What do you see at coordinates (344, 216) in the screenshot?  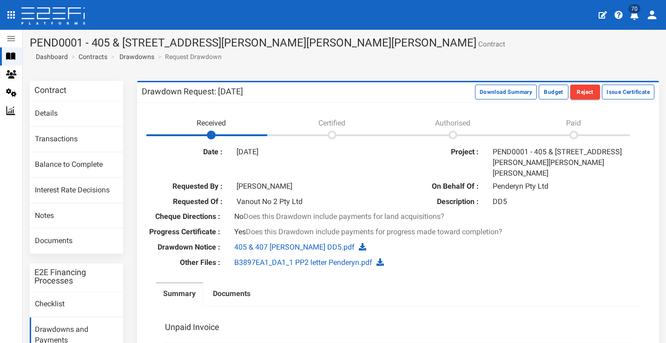 I see `span: Does this Drawdown include payments for land acquisitions?` at bounding box center [344, 216].